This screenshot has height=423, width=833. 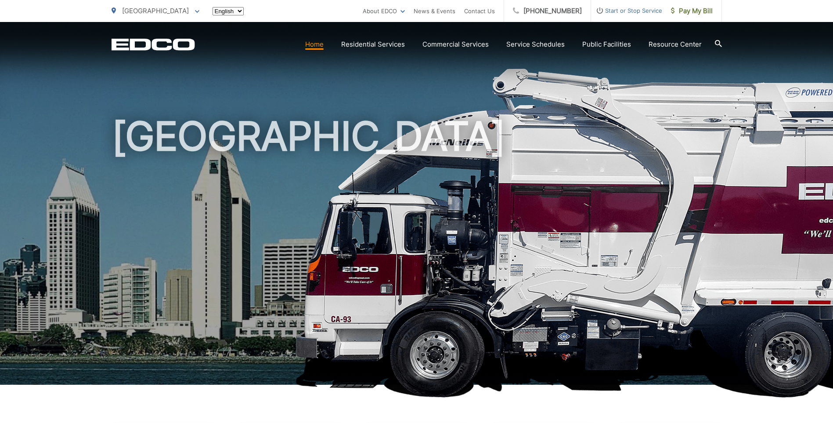 What do you see at coordinates (675, 44) in the screenshot?
I see `a: Resource Center` at bounding box center [675, 44].